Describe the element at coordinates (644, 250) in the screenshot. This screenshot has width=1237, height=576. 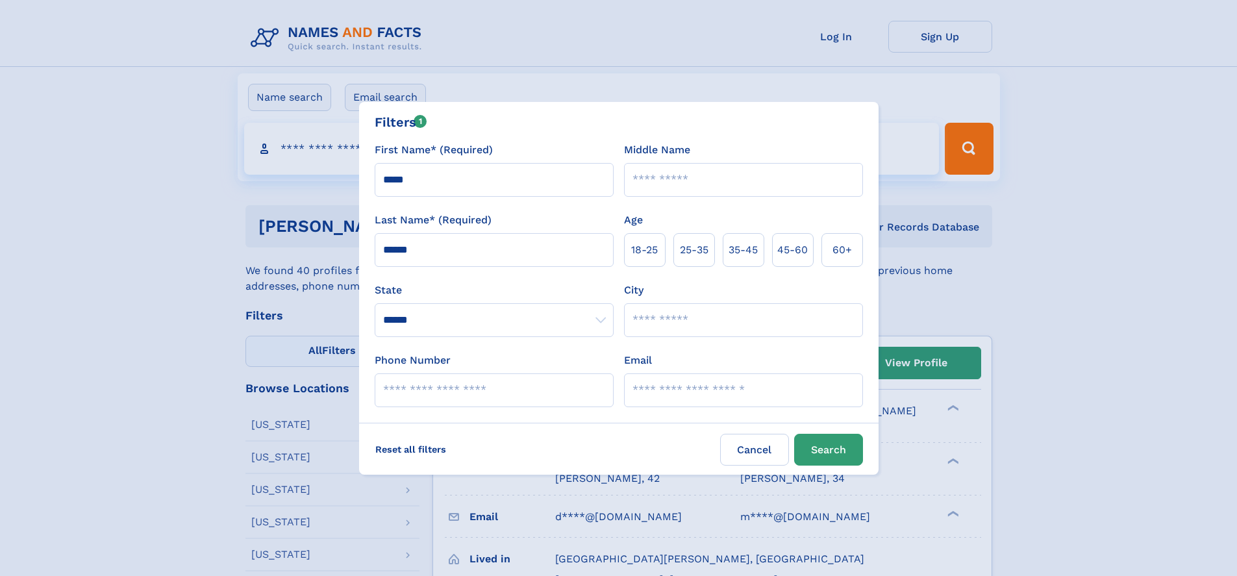
I see `span: 18‑25` at that location.